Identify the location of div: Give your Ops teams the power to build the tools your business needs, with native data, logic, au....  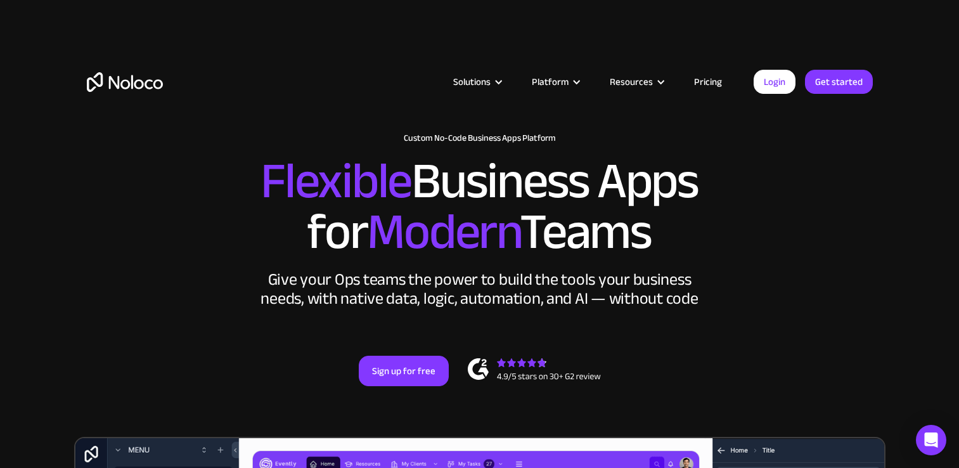
(480, 289).